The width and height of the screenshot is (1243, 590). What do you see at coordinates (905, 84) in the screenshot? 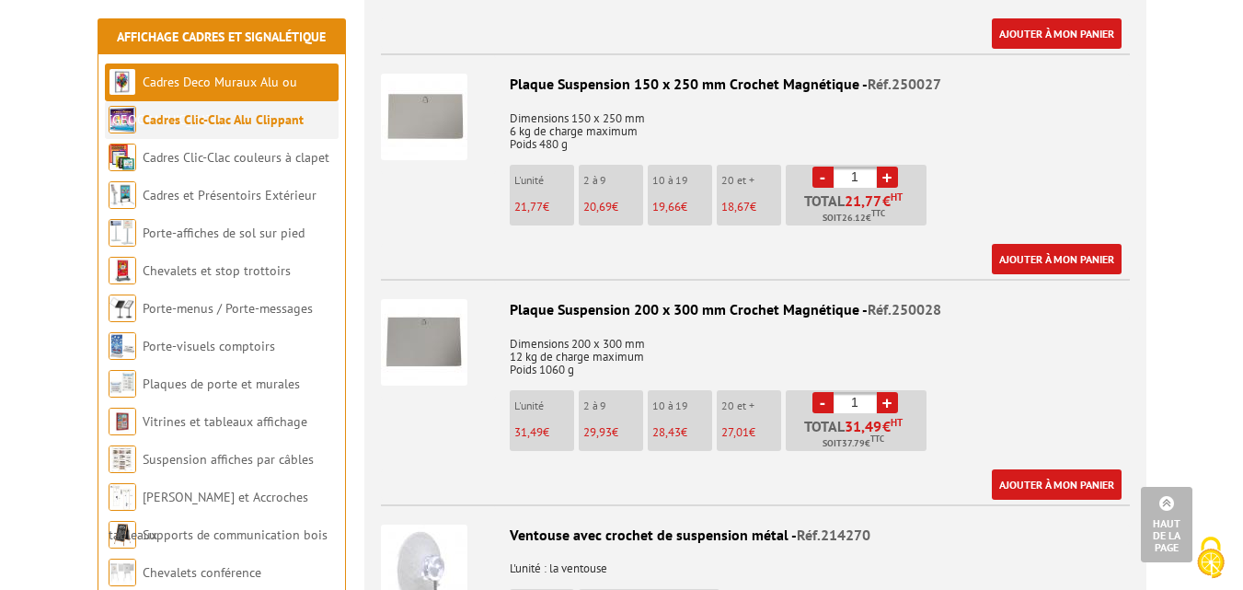
I see `span: Réf.250027` at bounding box center [905, 84].